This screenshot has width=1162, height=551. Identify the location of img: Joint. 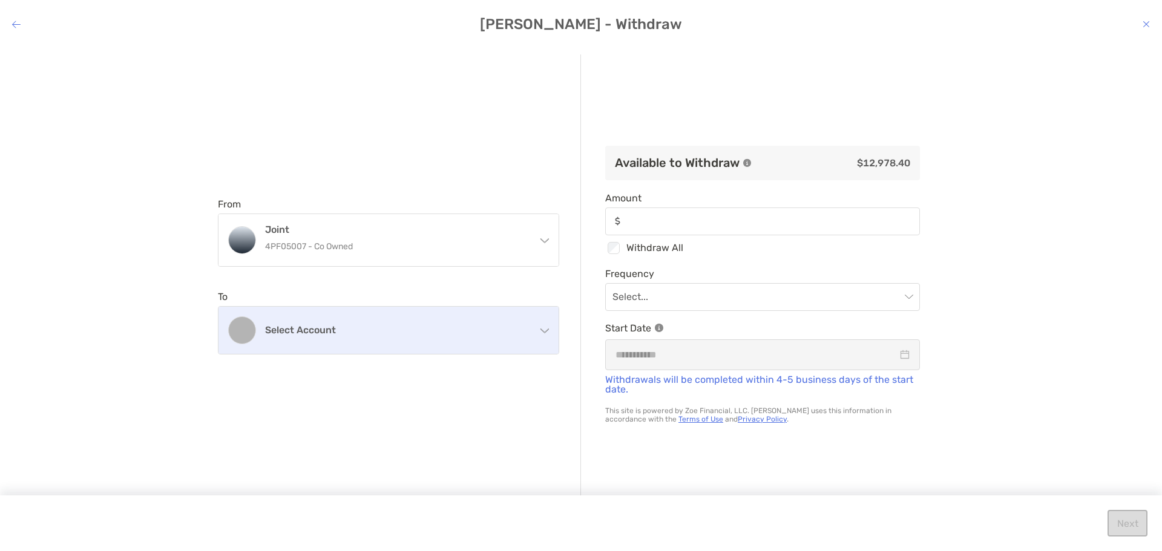
(242, 240).